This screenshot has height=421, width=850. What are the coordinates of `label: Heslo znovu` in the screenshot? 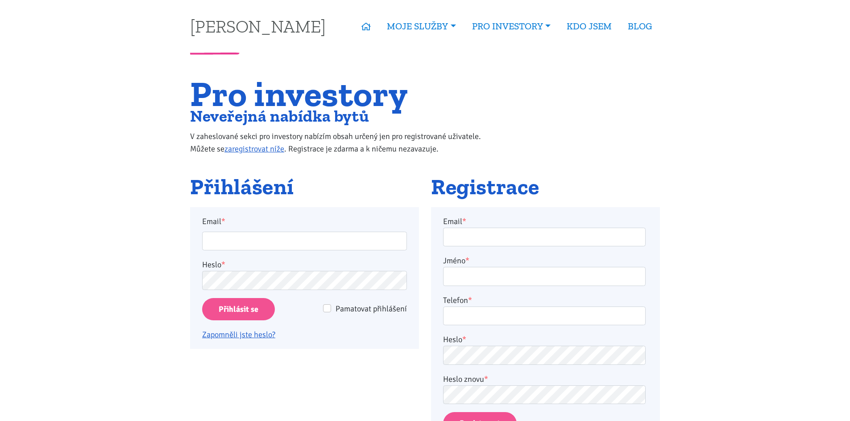 It's located at (465, 379).